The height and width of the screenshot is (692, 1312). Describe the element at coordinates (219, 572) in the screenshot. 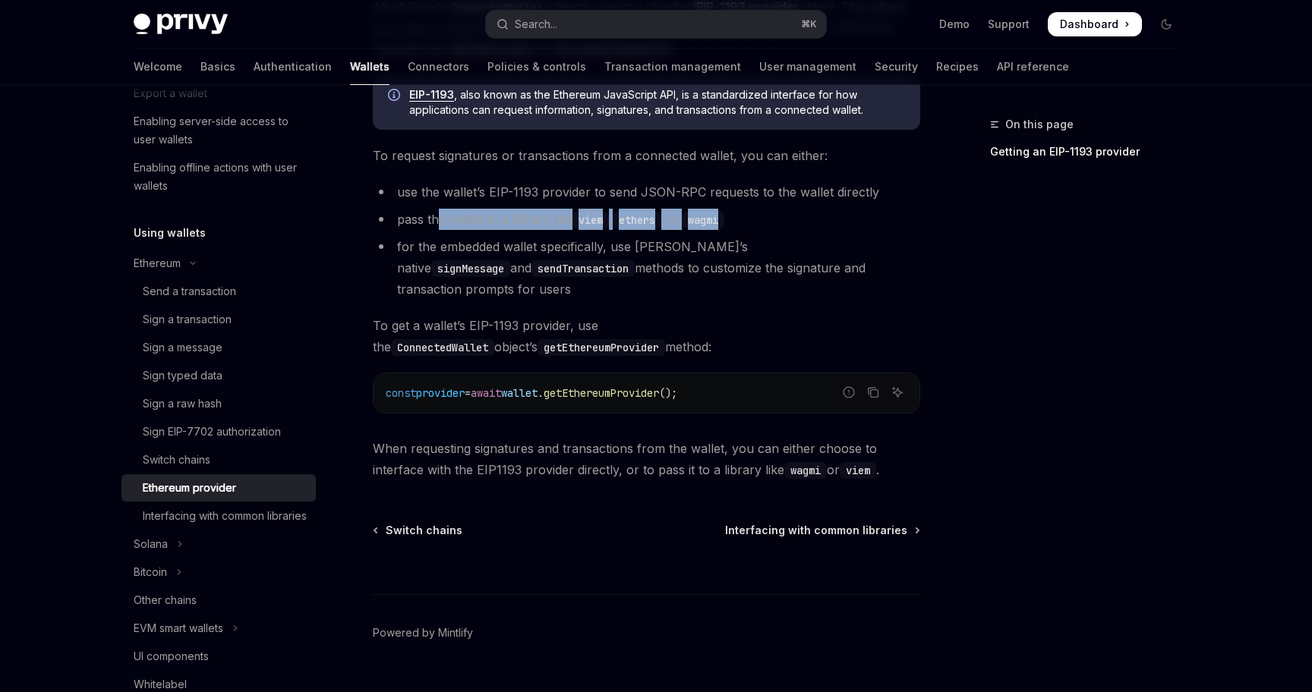

I see `button: Toggle Bitcoin section` at that location.